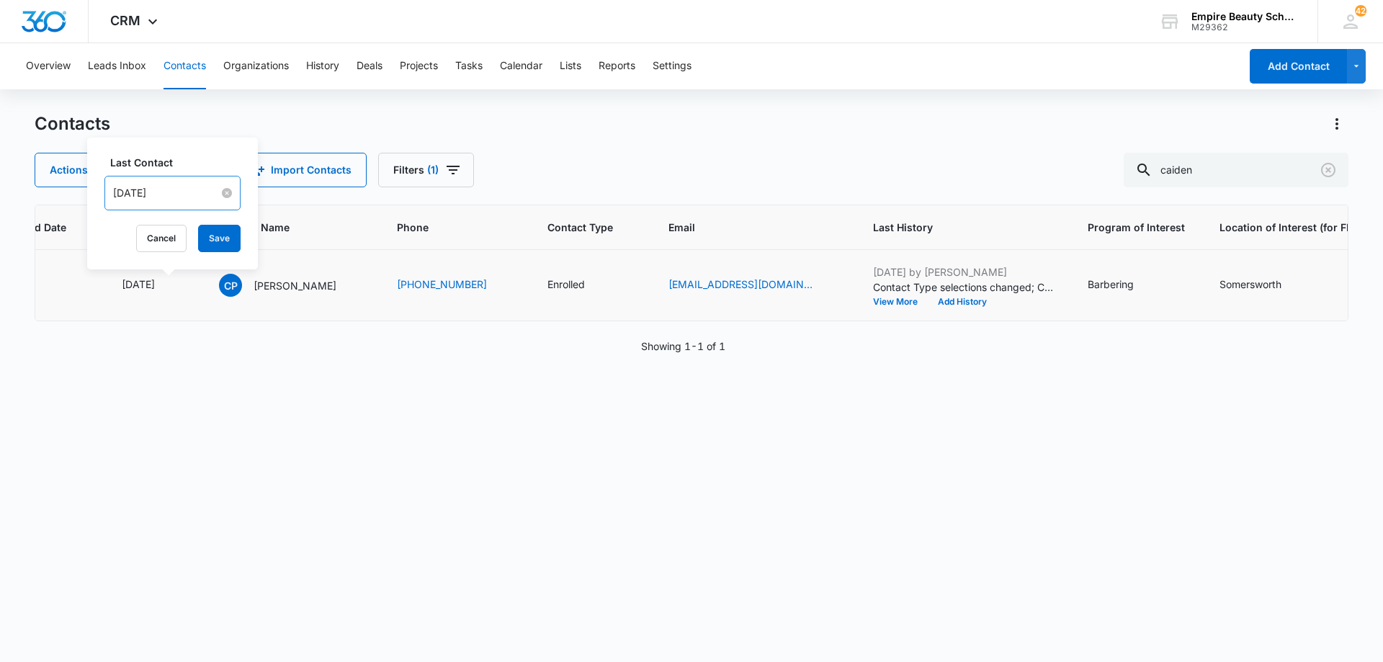 This screenshot has width=1383, height=662. Describe the element at coordinates (290, 285) in the screenshot. I see `div: Contact Name - Caiden Paolucci - Select to Edit Field` at that location.